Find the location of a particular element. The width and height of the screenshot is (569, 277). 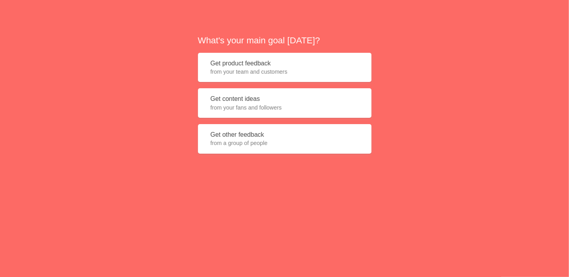

button: Get product feedbackfrom your team and customers is located at coordinates (285, 67).